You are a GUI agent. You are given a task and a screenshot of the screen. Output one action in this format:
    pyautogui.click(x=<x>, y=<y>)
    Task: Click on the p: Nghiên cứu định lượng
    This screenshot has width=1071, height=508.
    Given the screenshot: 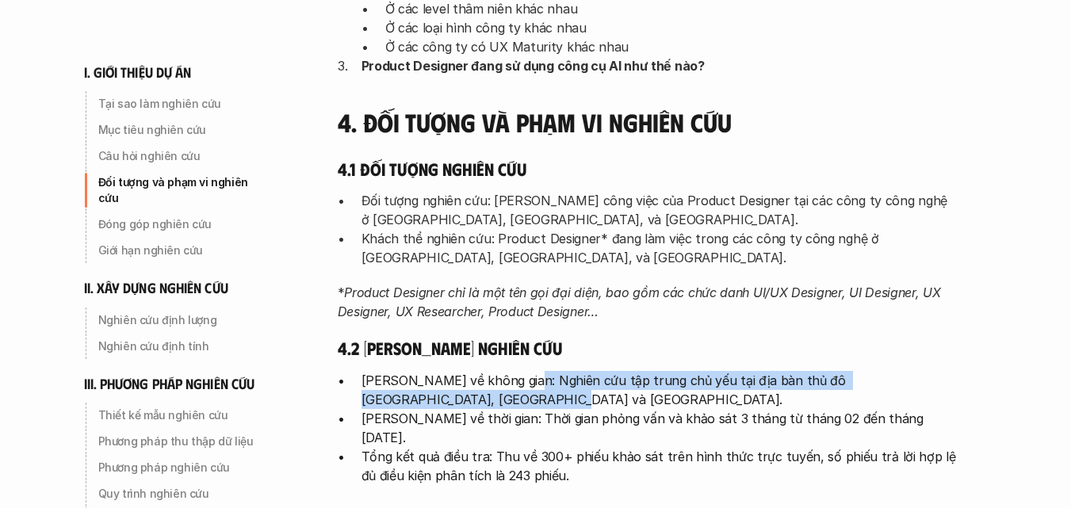 What is the action you would take?
    pyautogui.click(x=183, y=320)
    